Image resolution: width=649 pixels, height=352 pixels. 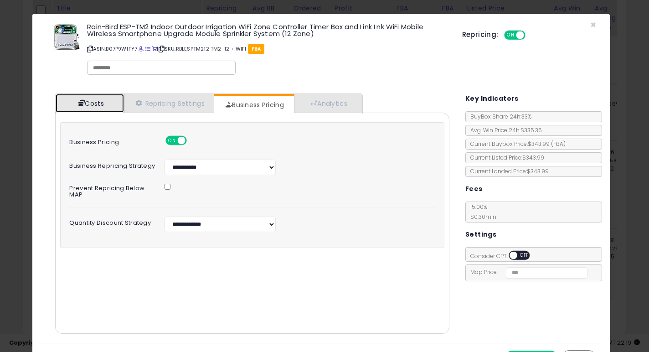 What do you see at coordinates (254, 105) in the screenshot?
I see `a: Business Pricing` at bounding box center [254, 105].